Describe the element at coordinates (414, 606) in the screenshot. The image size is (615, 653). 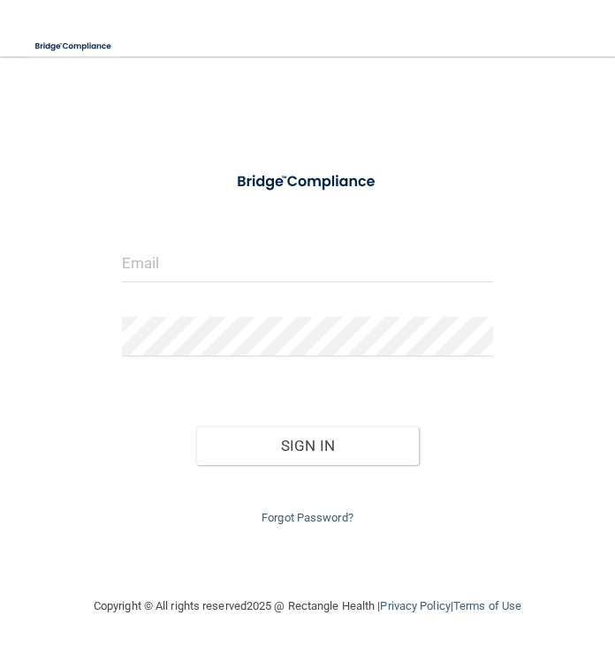
I see `a: Privacy Policy` at that location.